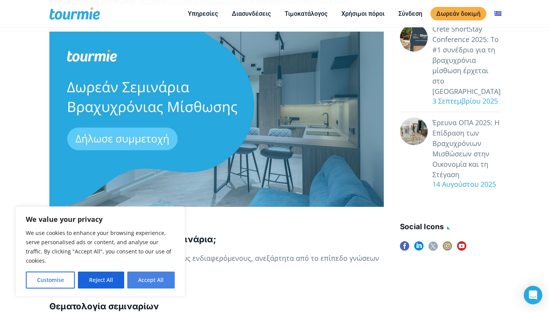 This screenshot has width=550, height=312. I want to click on p: Τα σεμινάρια απευθύνονται σε όλους τους ενδιαφερόμενους, ανεξάρτητα από το επίπεδο γνώσεων και εμ..., so click(216, 264).